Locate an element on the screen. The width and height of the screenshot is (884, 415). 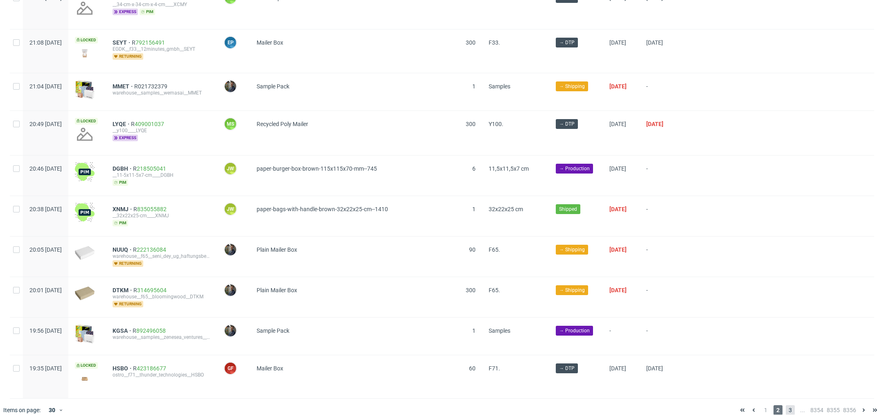
span: R021732379 is located at coordinates (151, 86).